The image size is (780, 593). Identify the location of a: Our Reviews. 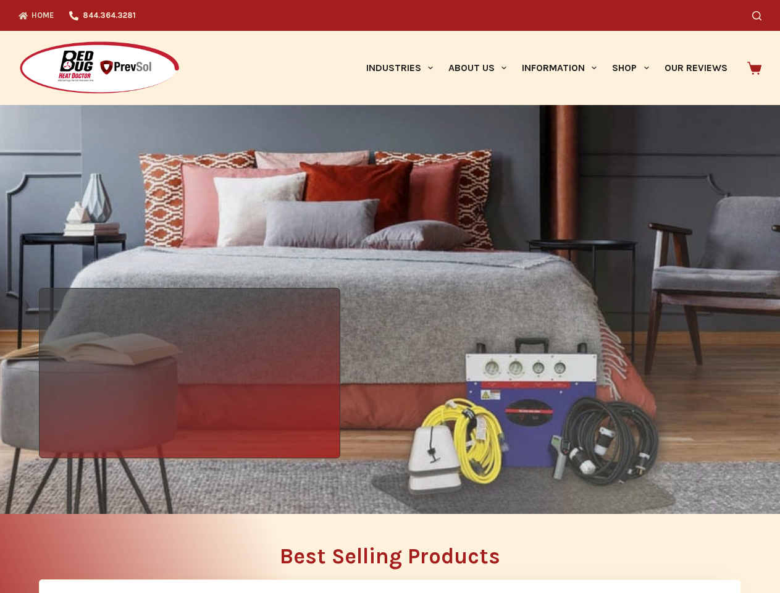
(696, 68).